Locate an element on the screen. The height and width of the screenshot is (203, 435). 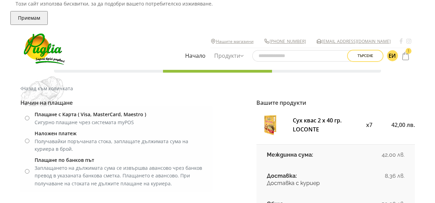
input: Плащане с Карта ( Visa, MasterCard, Maestro ) Сигурно плащане чрез системата myPOS is located at coordinates (27, 118).